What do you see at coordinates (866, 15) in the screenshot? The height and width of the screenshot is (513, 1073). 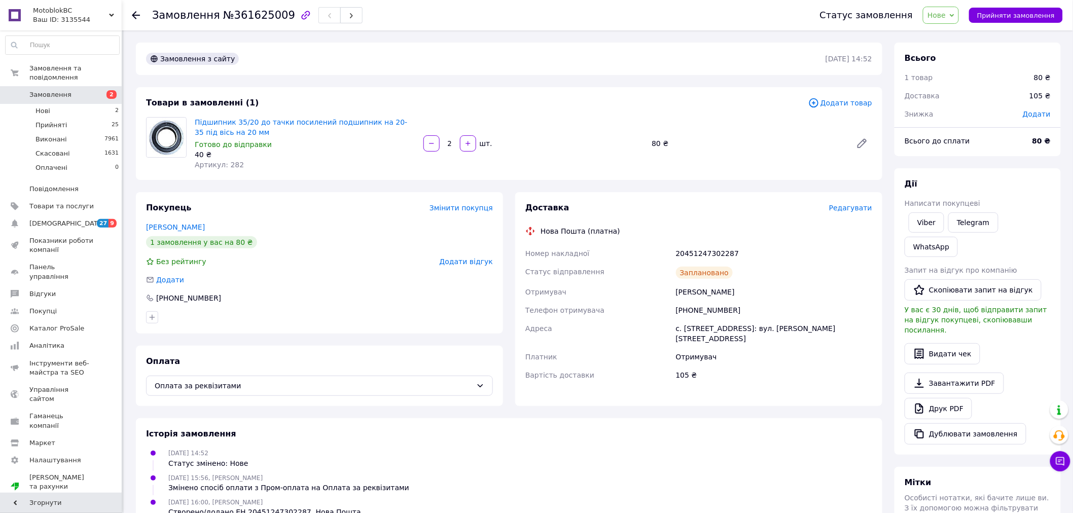 I see `div: Статус замовлення` at bounding box center [866, 15].